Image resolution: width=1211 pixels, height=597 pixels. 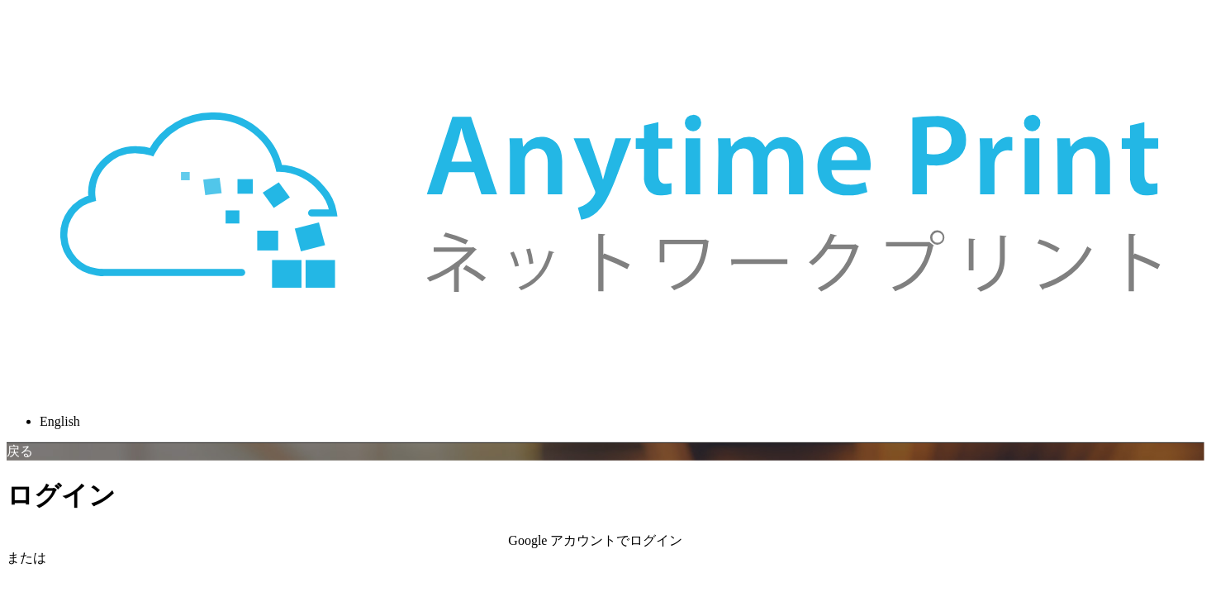 I want to click on h1: ログイン, so click(x=606, y=496).